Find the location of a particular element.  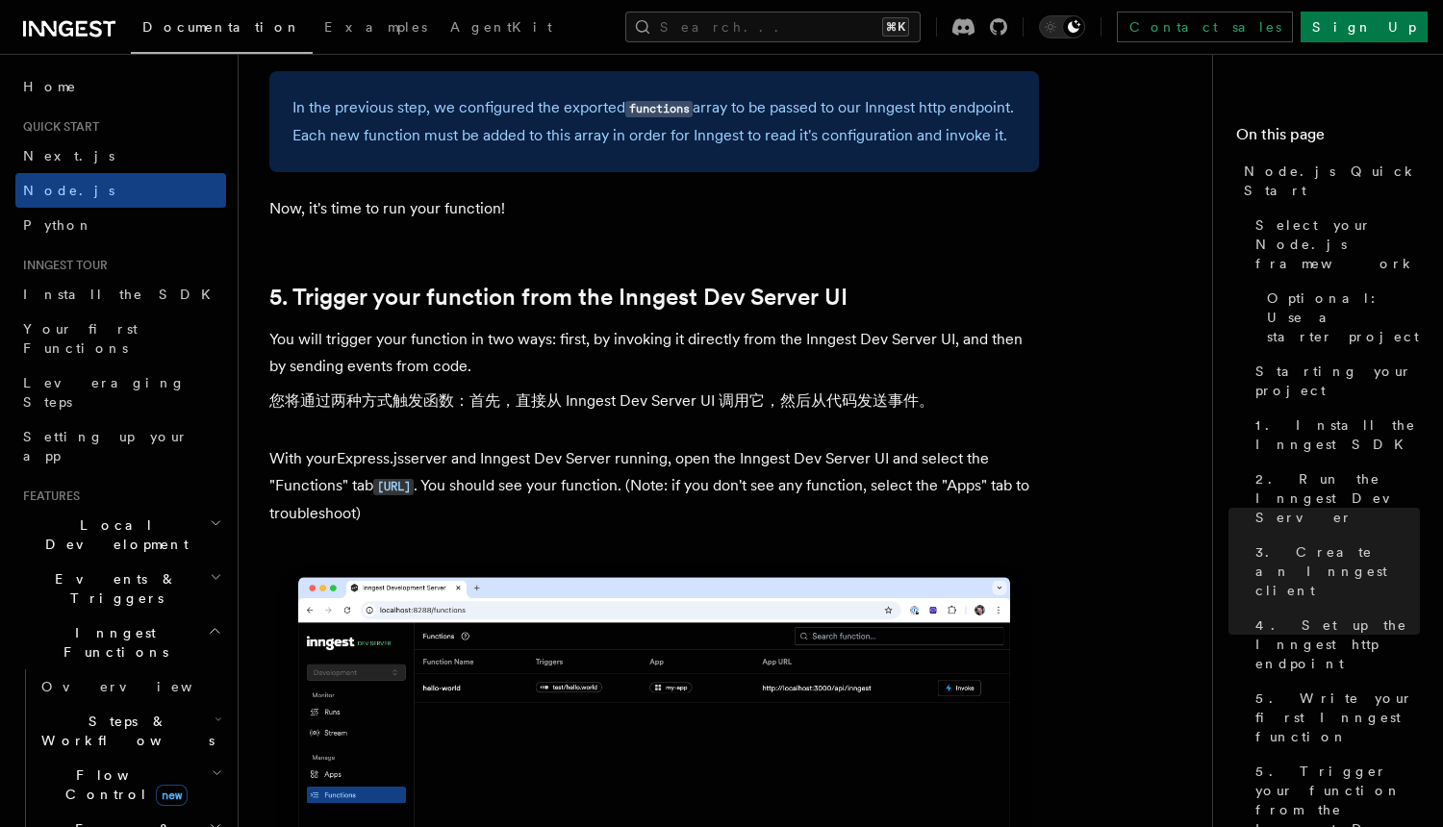

span: Inngest tour is located at coordinates (62, 265).